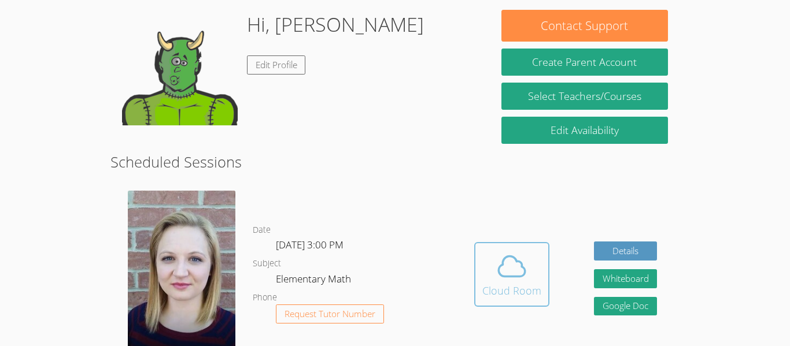 The image size is (790, 346). What do you see at coordinates (180, 68) in the screenshot?
I see `img: default.png` at bounding box center [180, 68].